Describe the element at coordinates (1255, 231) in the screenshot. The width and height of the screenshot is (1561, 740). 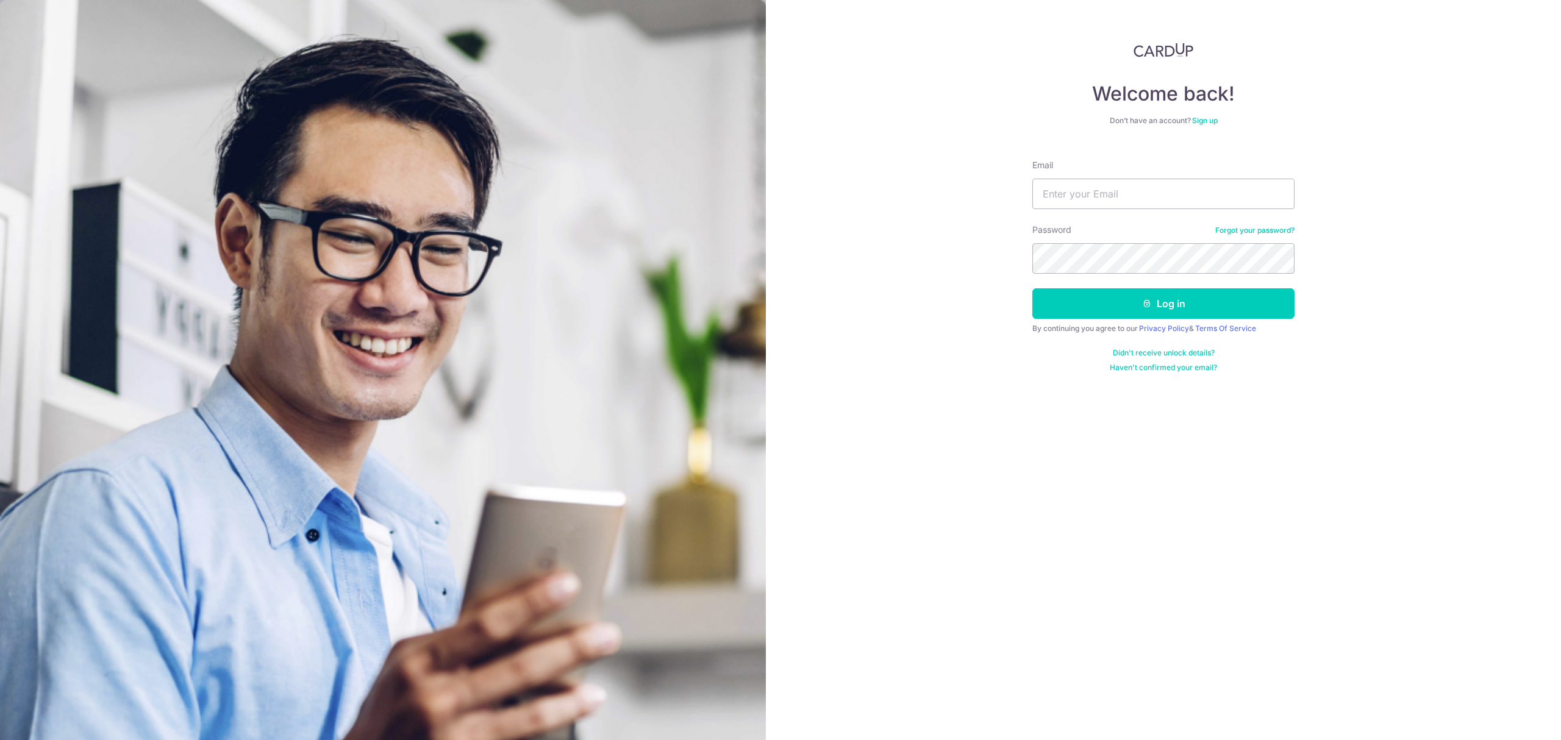
I see `a: Forgot your password?` at that location.